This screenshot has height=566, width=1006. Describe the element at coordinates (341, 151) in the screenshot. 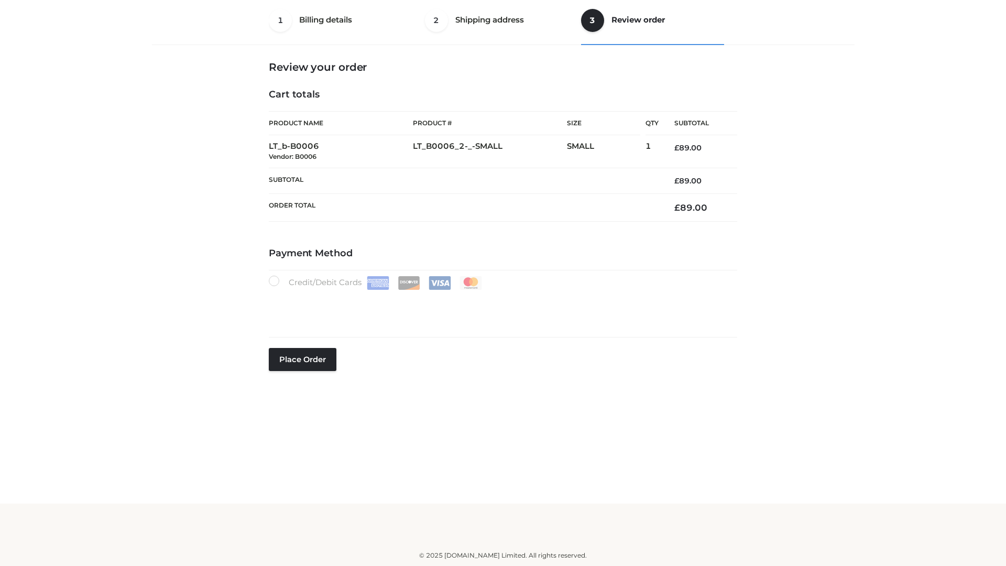

I see `td: LT_b-B0006` at that location.